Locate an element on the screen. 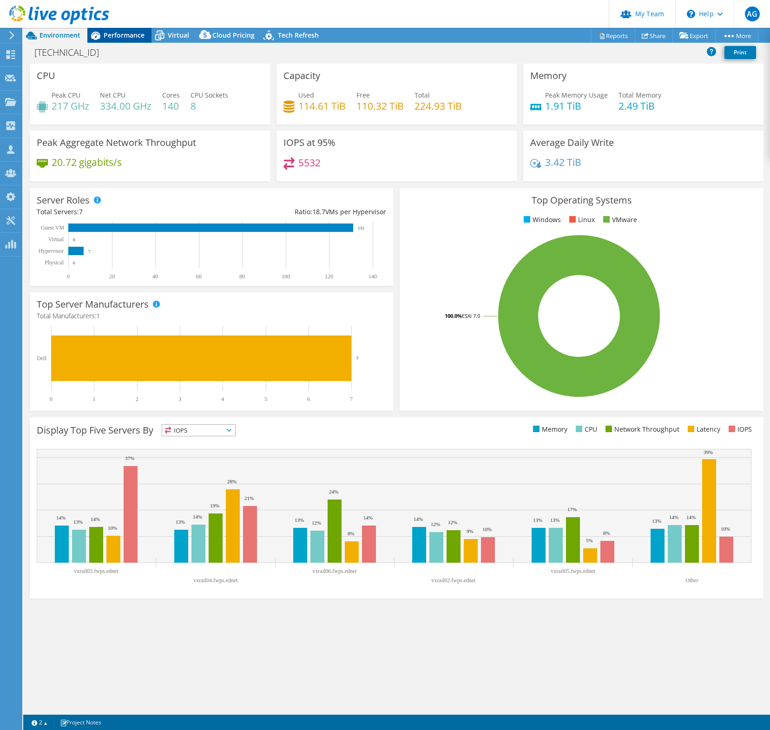 The width and height of the screenshot is (770, 730). svg: \n is located at coordinates (691, 14).